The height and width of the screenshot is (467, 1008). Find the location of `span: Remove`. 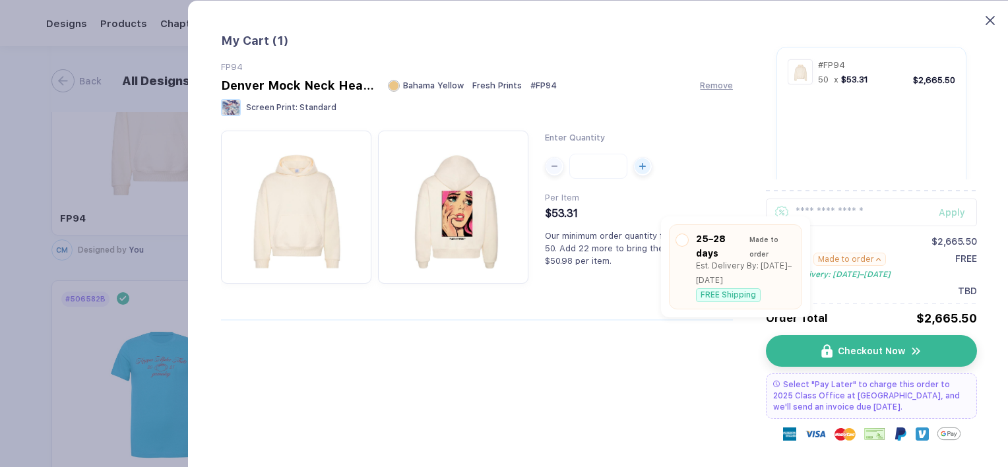

span: Remove is located at coordinates (717, 85).